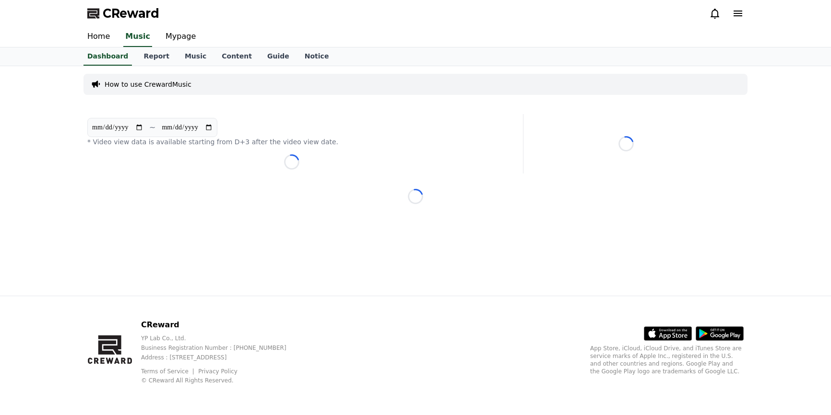 The width and height of the screenshot is (831, 415). What do you see at coordinates (218, 372) in the screenshot?
I see `a: Privacy Policy` at bounding box center [218, 372].